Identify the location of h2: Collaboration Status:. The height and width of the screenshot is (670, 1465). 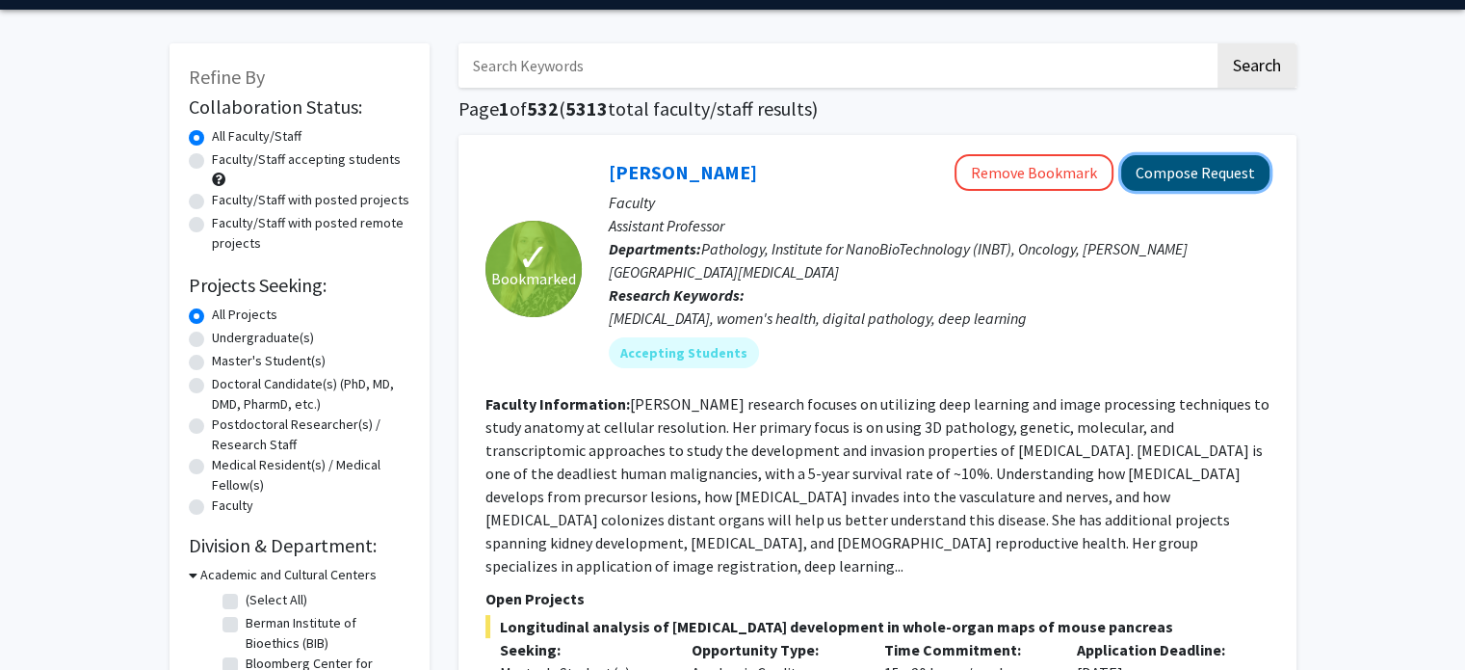
(300, 107).